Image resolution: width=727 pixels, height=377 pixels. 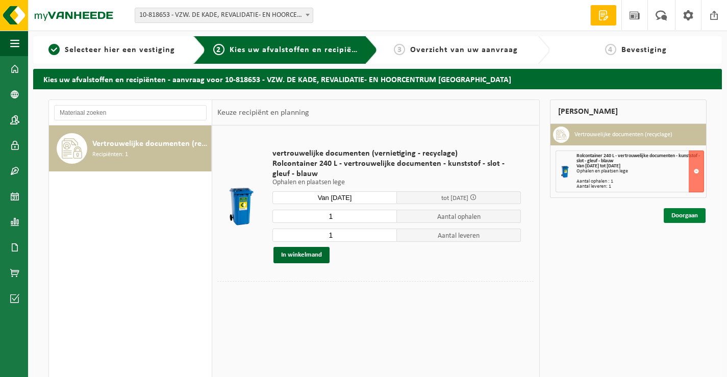 What do you see at coordinates (54, 50) in the screenshot?
I see `span: 1` at bounding box center [54, 50].